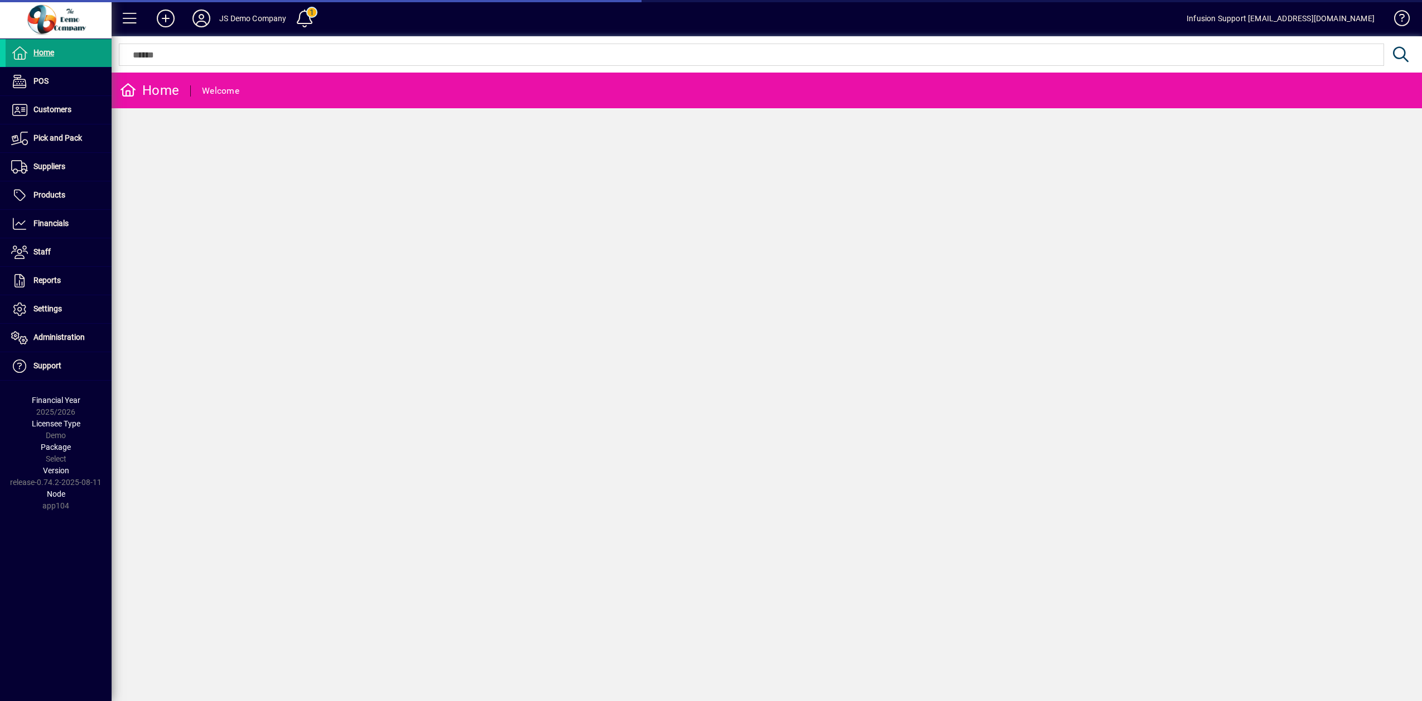 This screenshot has width=1422, height=701. Describe the element at coordinates (166, 18) in the screenshot. I see `button: Add` at that location.